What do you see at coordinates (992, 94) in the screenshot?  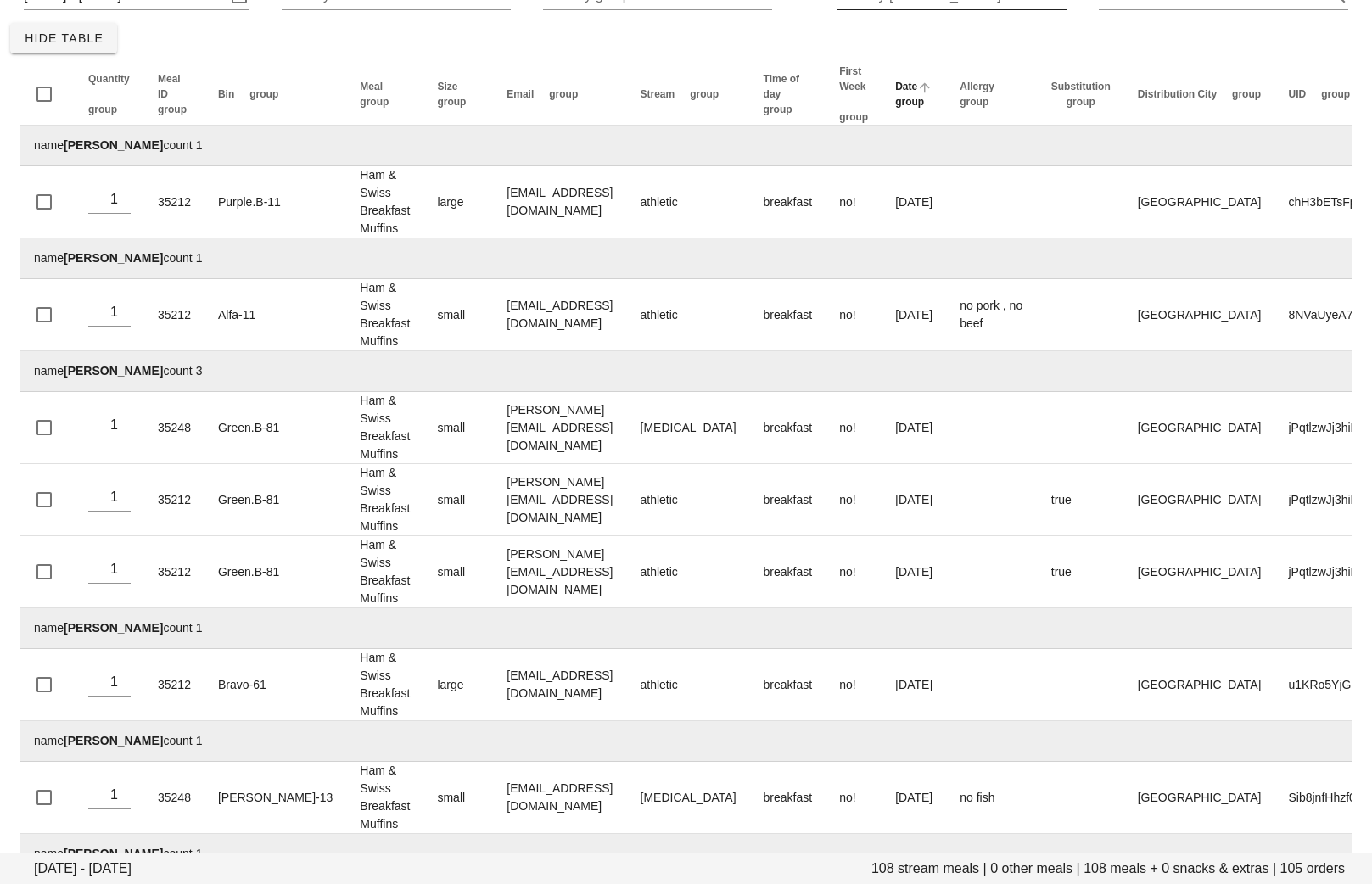 I see `th: Allergy: Not sorted. Activate to sort ascending.` at bounding box center [992, 94].